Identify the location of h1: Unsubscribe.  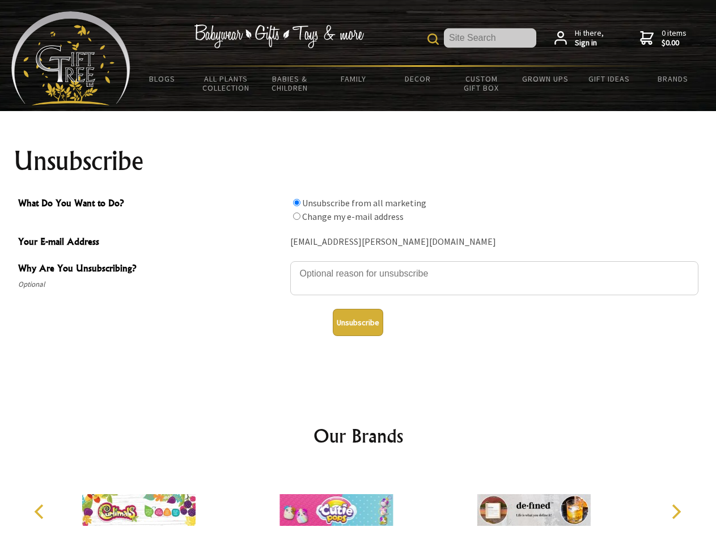
(358, 161).